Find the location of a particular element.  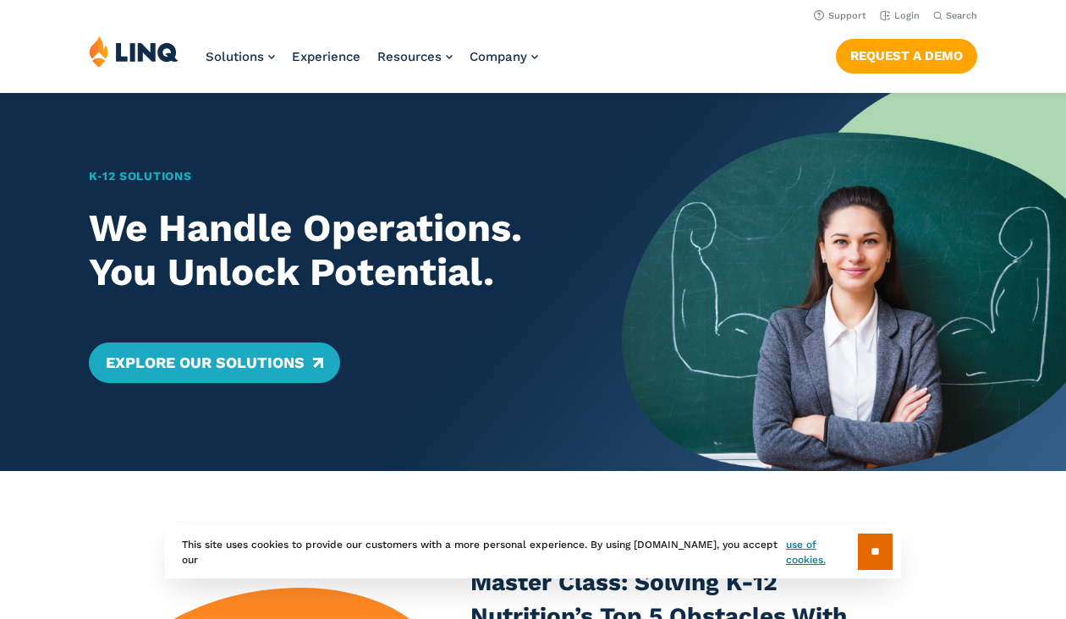

nav: Primary Navigation is located at coordinates (371, 63).